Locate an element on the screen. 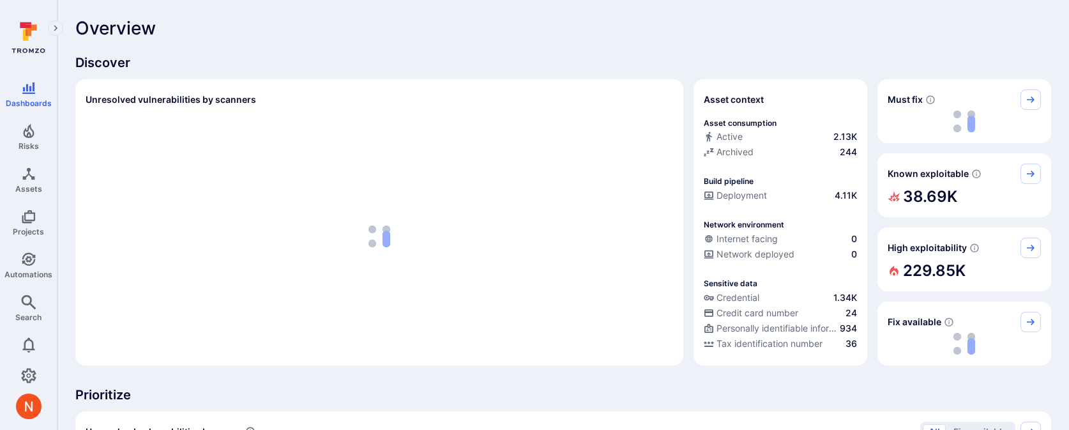  span: Credit card number is located at coordinates (757, 313).